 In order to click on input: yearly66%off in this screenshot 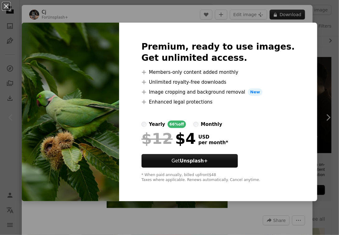, I will do `click(144, 125)`.